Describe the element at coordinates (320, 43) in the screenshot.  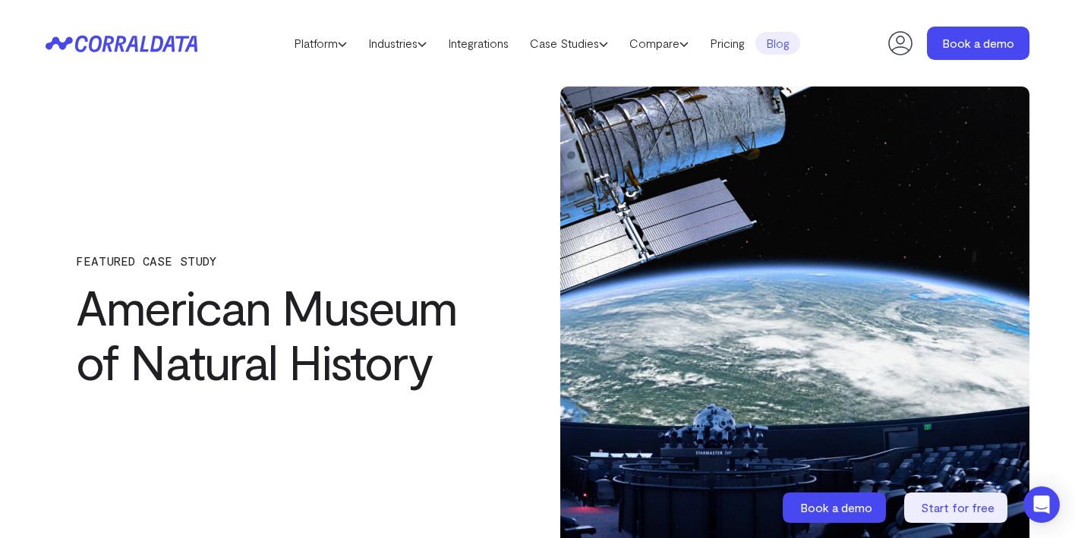
I see `a: Platform` at that location.